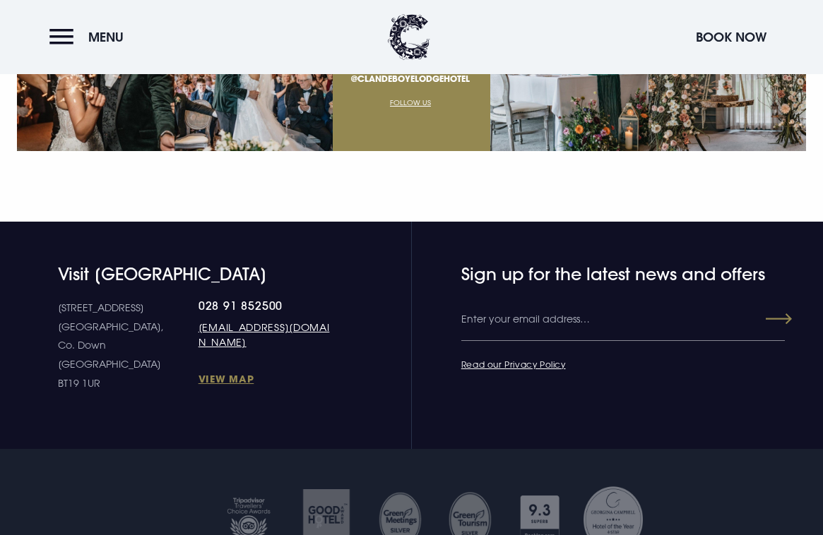 The height and width of the screenshot is (535, 823). I want to click on h4: Sign up for the latest news and offers, so click(599, 274).